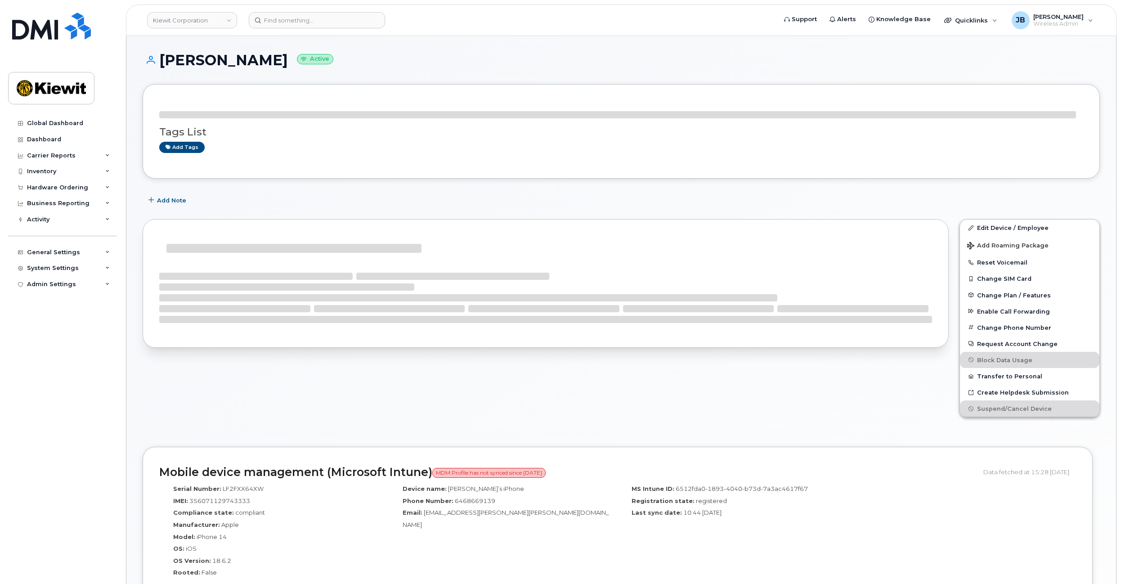 The width and height of the screenshot is (1121, 584). What do you see at coordinates (1029, 408) in the screenshot?
I see `button: Suspend/Cancel Device` at bounding box center [1029, 408].